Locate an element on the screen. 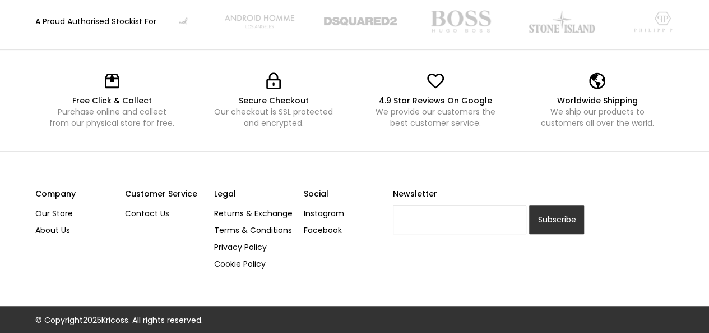  a: Returns & Exchange is located at coordinates (255, 213).